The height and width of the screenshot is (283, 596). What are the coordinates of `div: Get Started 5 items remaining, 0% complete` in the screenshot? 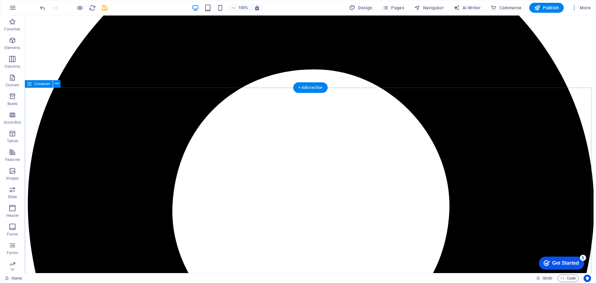 It's located at (26, 10).